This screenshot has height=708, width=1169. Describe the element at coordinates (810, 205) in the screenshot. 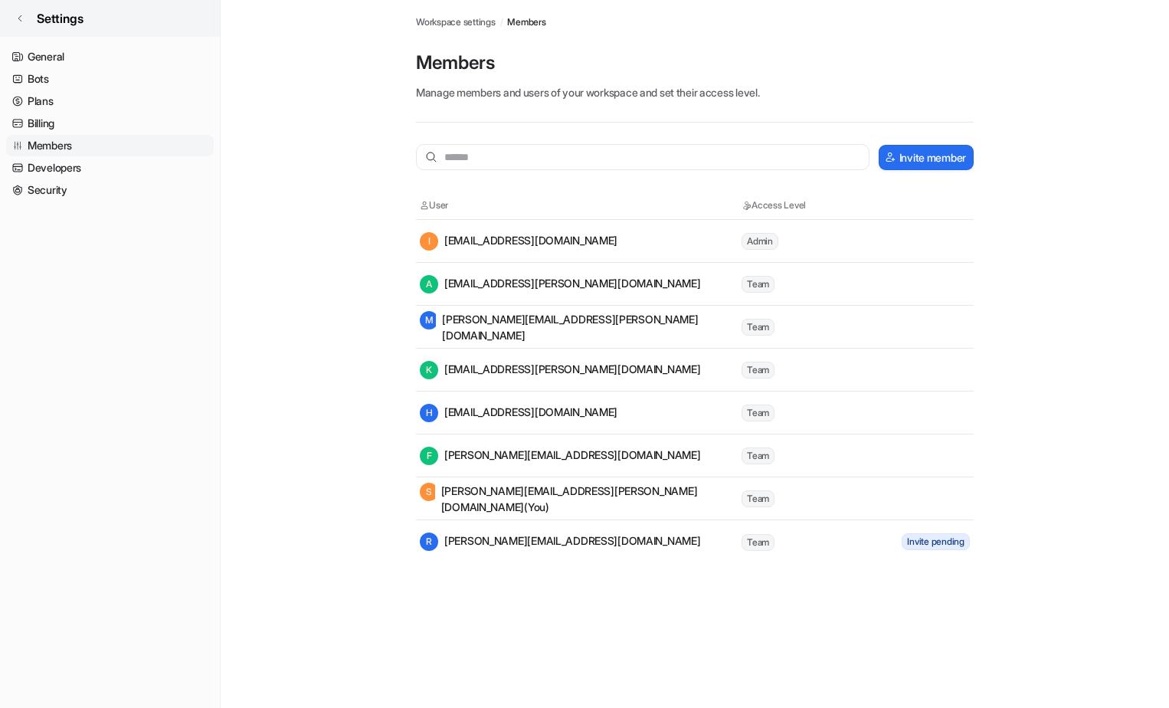

I see `th: Access Level` at that location.